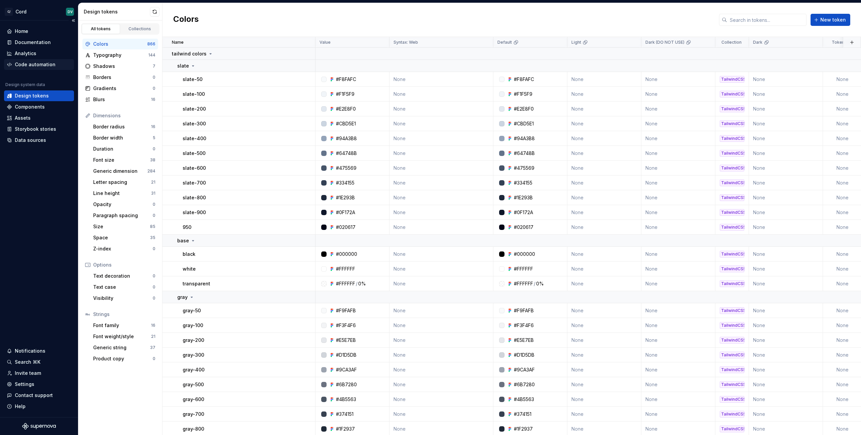 Image resolution: width=861 pixels, height=435 pixels. Describe the element at coordinates (123, 215) in the screenshot. I see `div: Paragraph spacing` at that location.